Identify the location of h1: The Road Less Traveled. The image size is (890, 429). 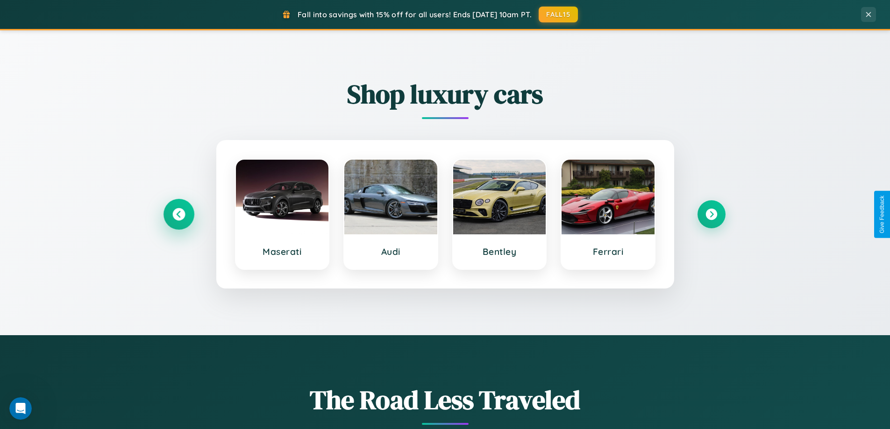
(445, 400).